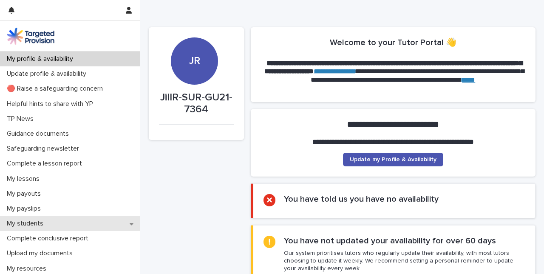  What do you see at coordinates (41, 253) in the screenshot?
I see `p: Upload my documents` at bounding box center [41, 253].